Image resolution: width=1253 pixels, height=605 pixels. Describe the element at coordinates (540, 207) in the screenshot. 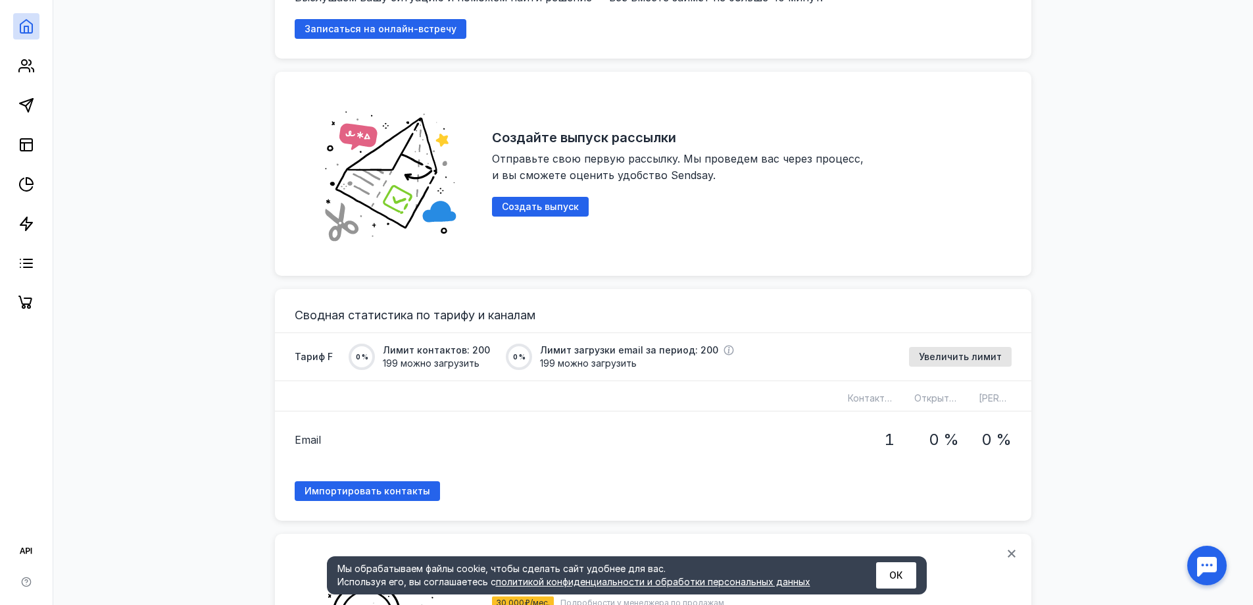

I see `span: Создать выпуск` at that location.